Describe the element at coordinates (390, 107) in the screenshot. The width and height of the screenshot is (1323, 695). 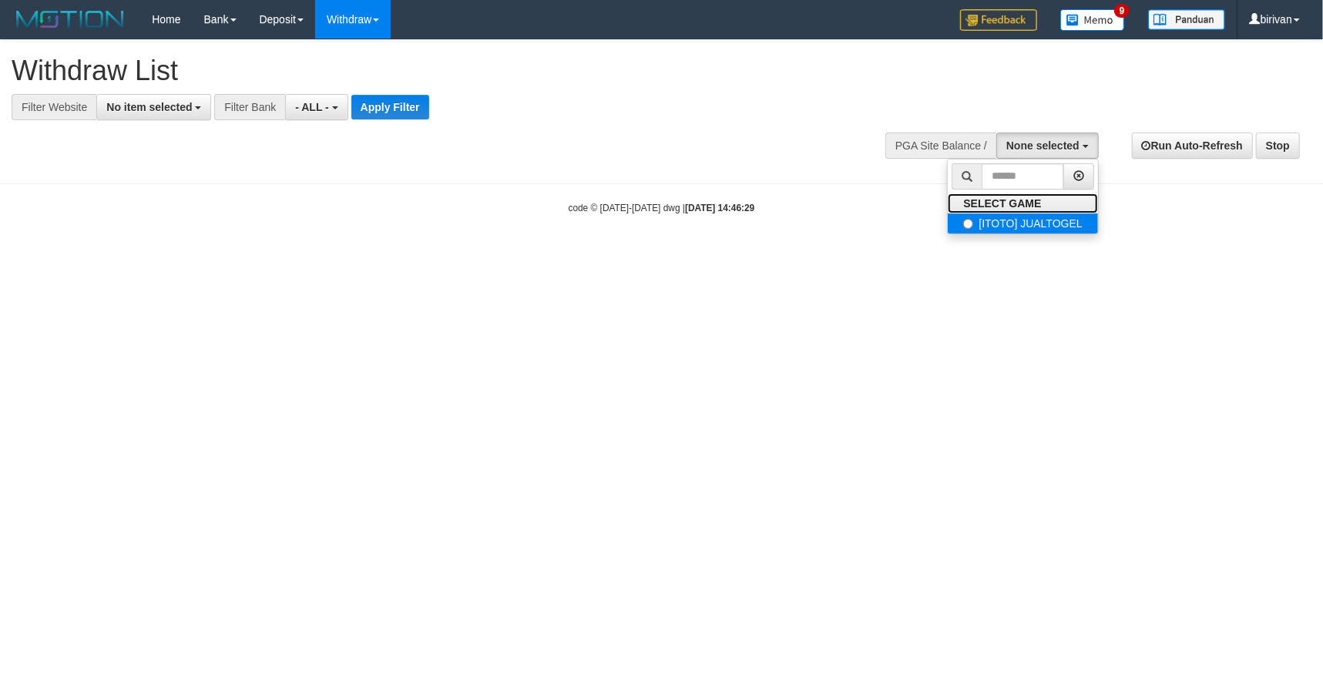
I see `button: Apply Filter` at that location.